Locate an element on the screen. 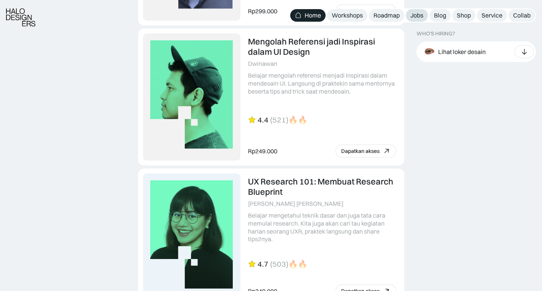  a: Roadmap is located at coordinates (386, 15).